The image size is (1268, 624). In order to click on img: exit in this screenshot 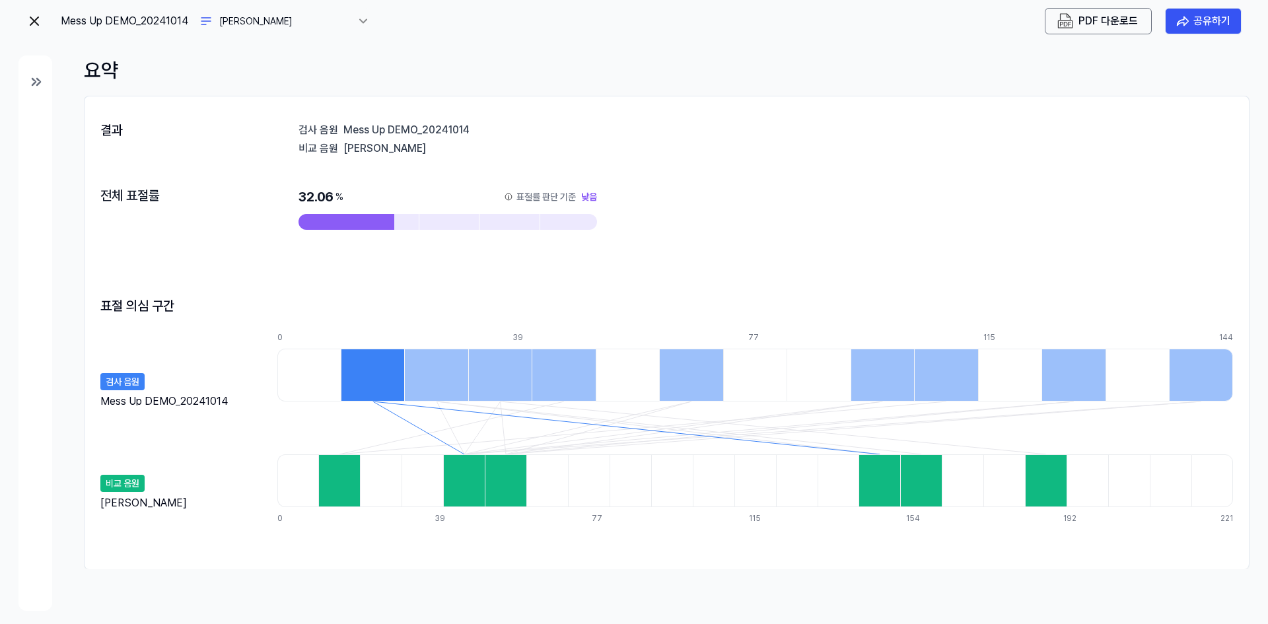, I will do `click(34, 21)`.